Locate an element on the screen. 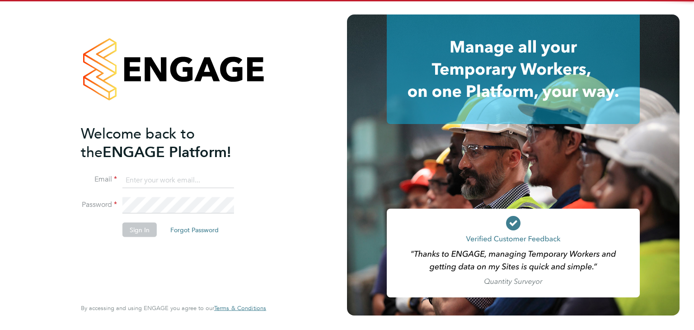 The width and height of the screenshot is (694, 330). h2: ENGAGE Platform! is located at coordinates (169, 142).